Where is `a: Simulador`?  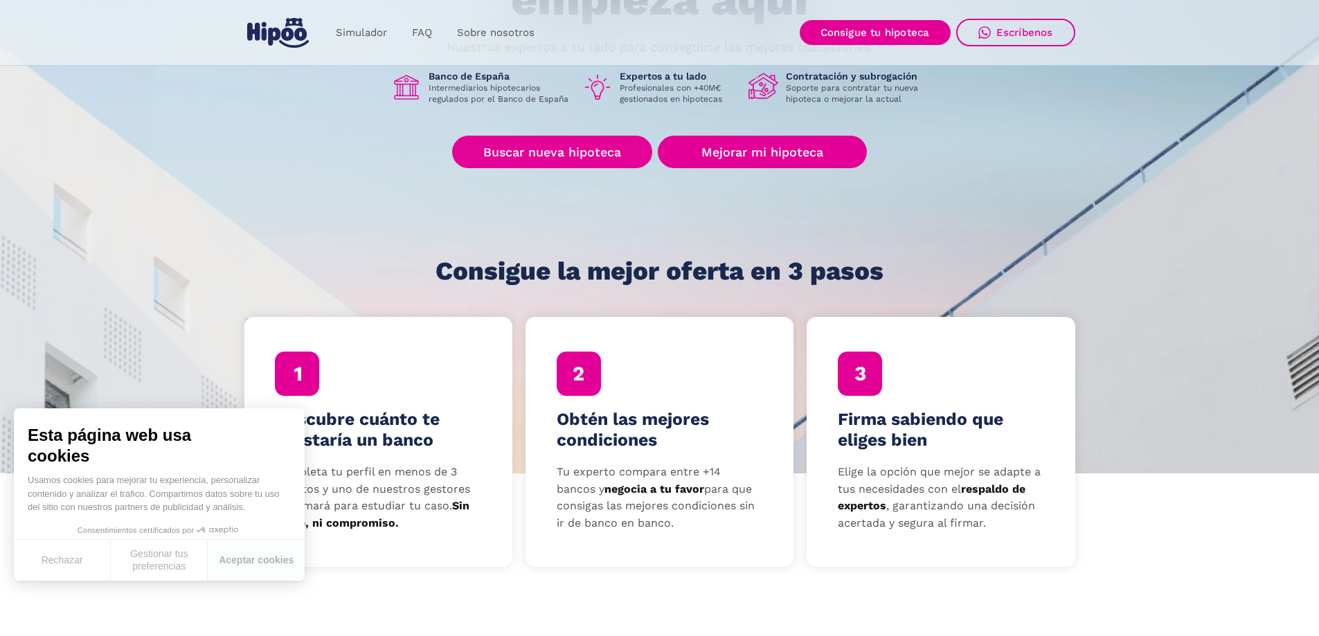 a: Simulador is located at coordinates (361, 33).